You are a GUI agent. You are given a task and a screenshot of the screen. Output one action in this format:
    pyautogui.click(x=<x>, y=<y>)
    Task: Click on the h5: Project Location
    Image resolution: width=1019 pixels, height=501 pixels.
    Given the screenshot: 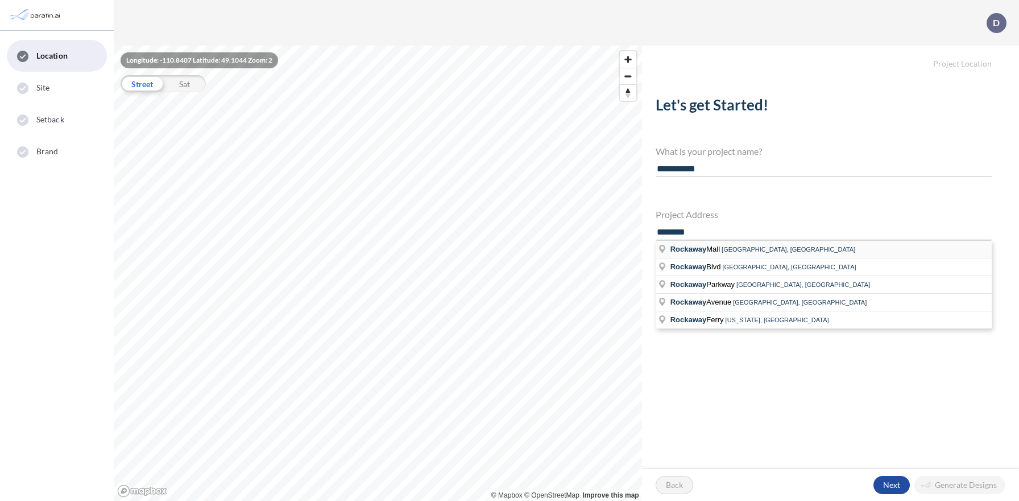 What is the action you would take?
    pyautogui.click(x=830, y=57)
    